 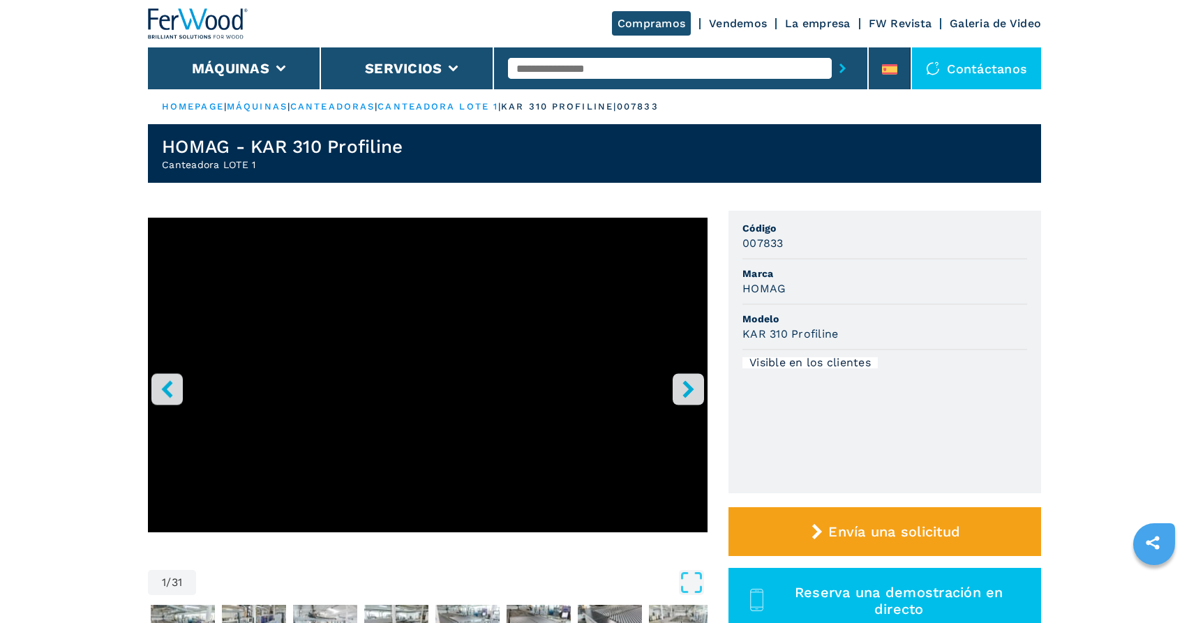 What do you see at coordinates (885, 532) in the screenshot?
I see `button: Envía una solicitud` at bounding box center [885, 532].